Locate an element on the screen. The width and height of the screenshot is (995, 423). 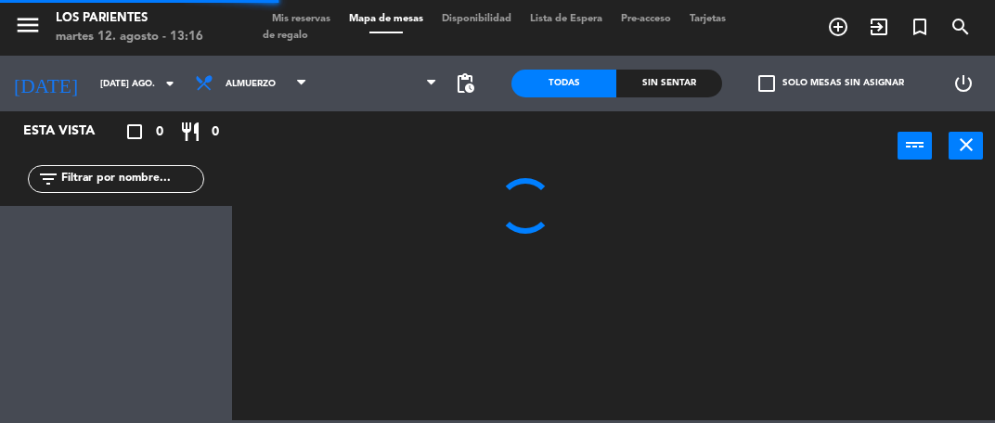
span: Almuerzo is located at coordinates (251, 84).